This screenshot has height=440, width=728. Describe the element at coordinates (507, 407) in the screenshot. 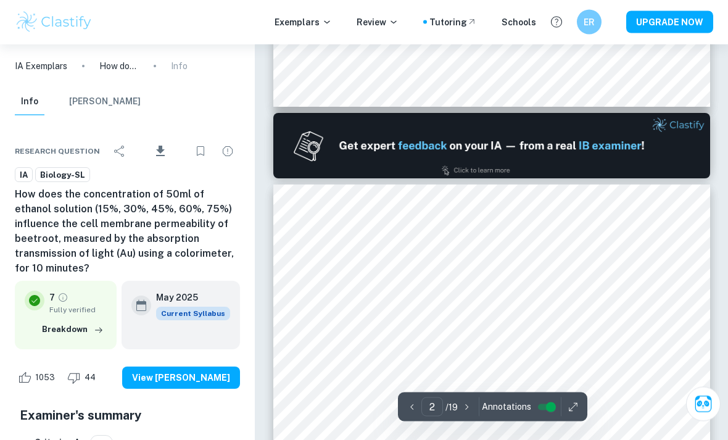

I see `span: Annotations` at that location.